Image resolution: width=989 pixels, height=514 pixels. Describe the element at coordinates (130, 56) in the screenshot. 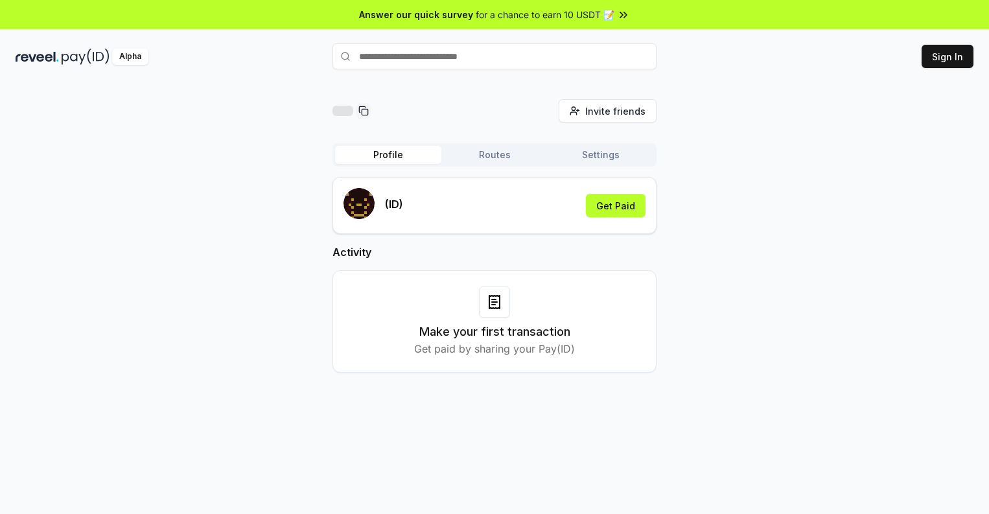

I see `div: Alpha` at that location.